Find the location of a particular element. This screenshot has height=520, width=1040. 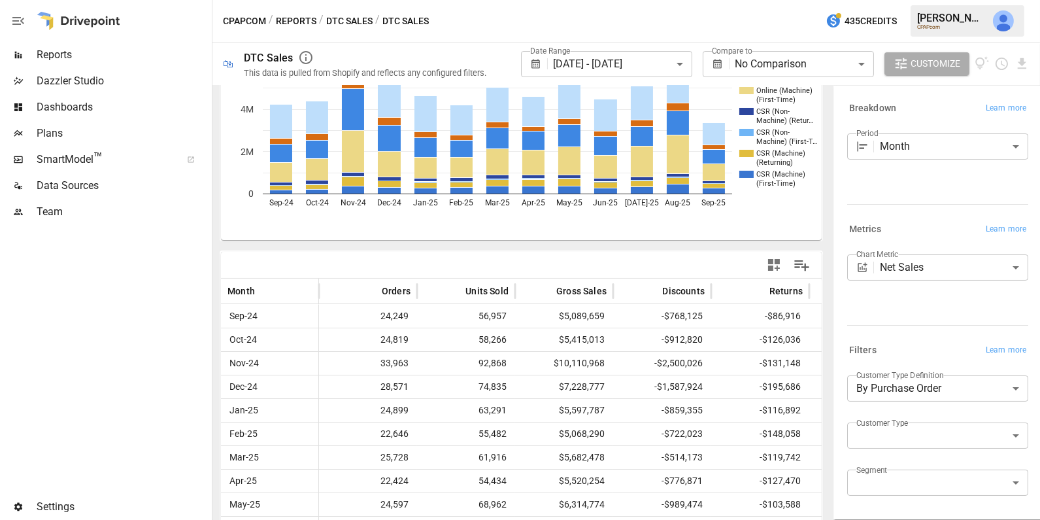

span: -$2,500,026 is located at coordinates (662, 363).